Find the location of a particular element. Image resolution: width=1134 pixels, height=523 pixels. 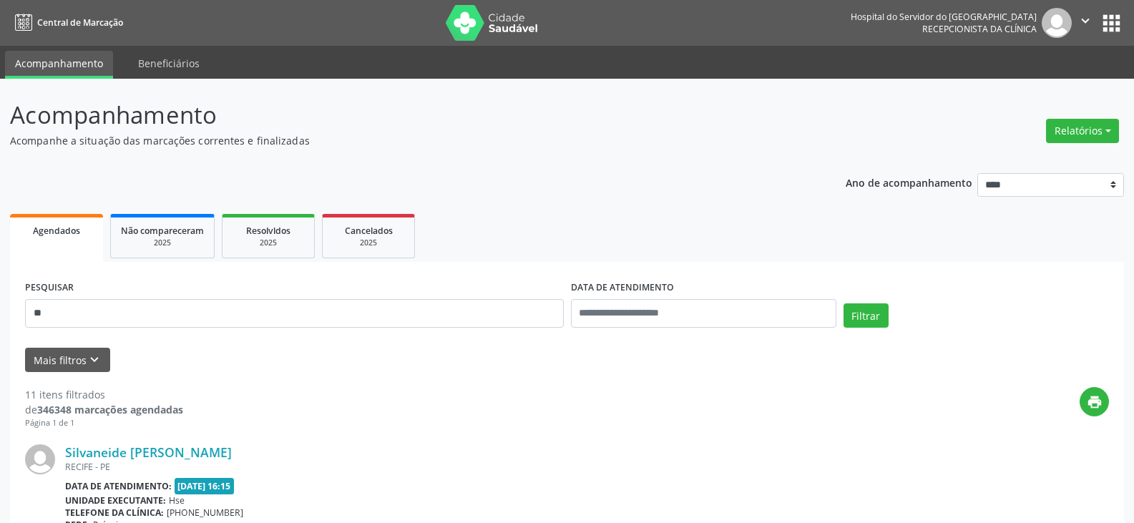

div: 11 itens filtrados is located at coordinates (104, 394).